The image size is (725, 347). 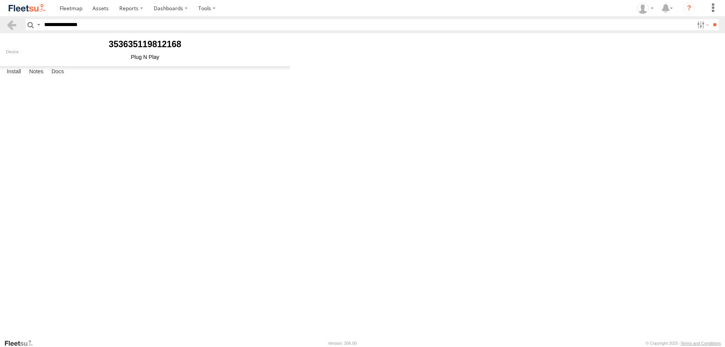 I want to click on div: © Copyright 2025 -, so click(x=683, y=343).